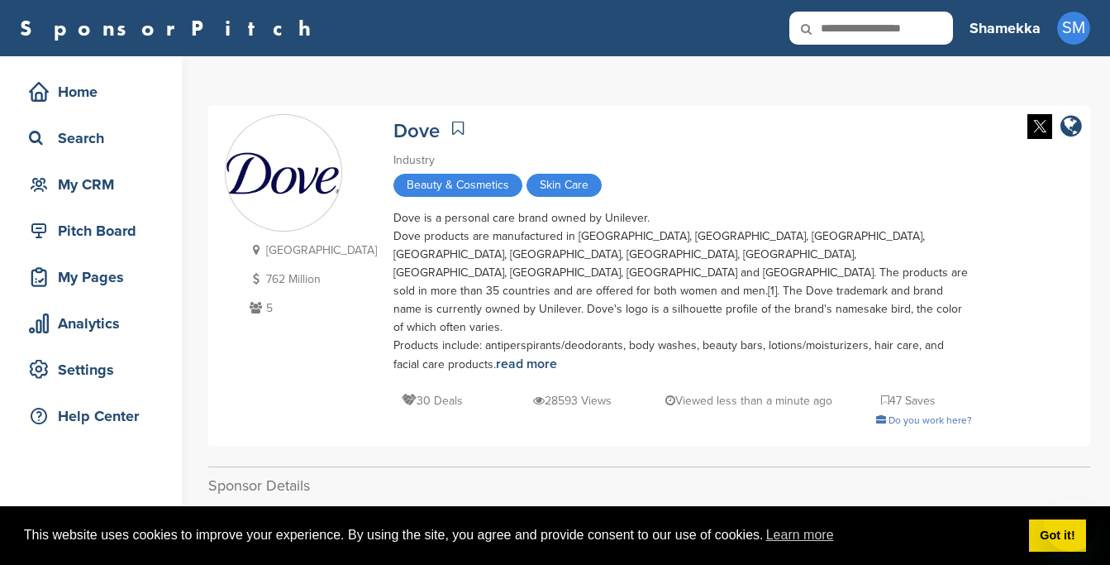 Image resolution: width=1110 pixels, height=565 pixels. What do you see at coordinates (284, 173) in the screenshot?
I see `img: Sponsorpitch & Dove` at bounding box center [284, 173].